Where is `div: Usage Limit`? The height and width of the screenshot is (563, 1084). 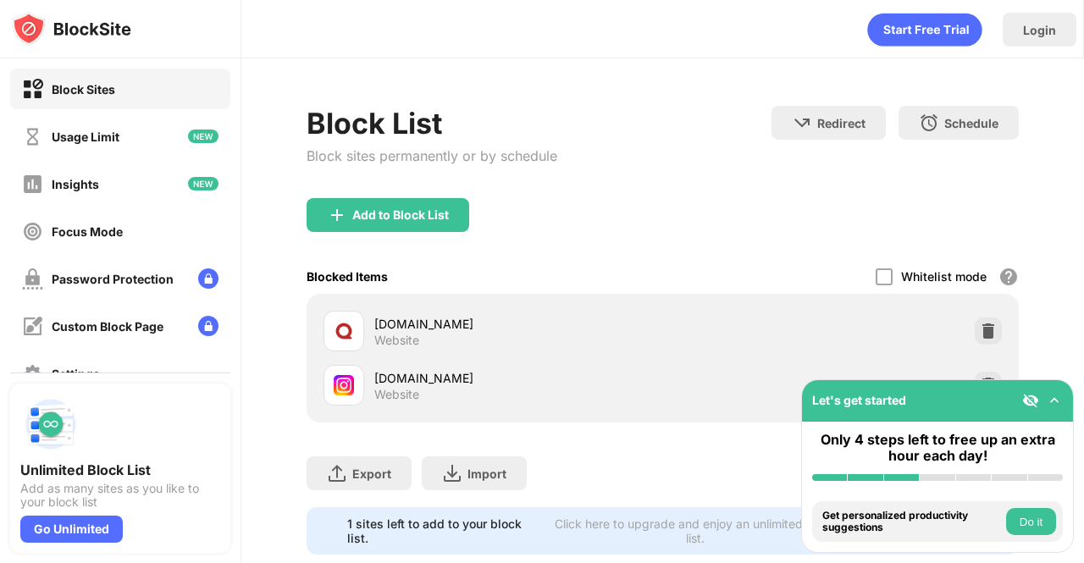 div: Usage Limit is located at coordinates (85, 136).